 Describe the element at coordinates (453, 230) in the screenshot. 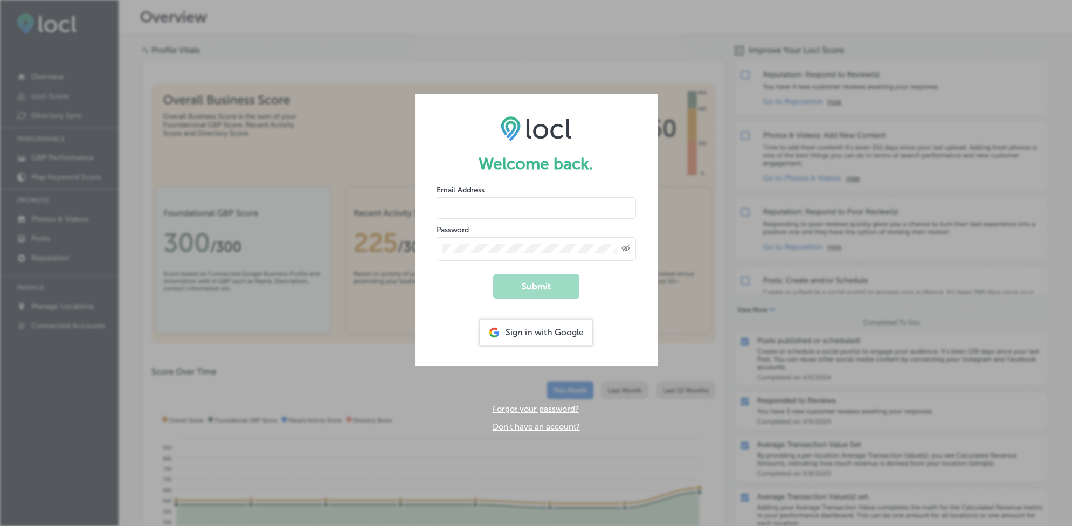

I see `label: Password` at that location.